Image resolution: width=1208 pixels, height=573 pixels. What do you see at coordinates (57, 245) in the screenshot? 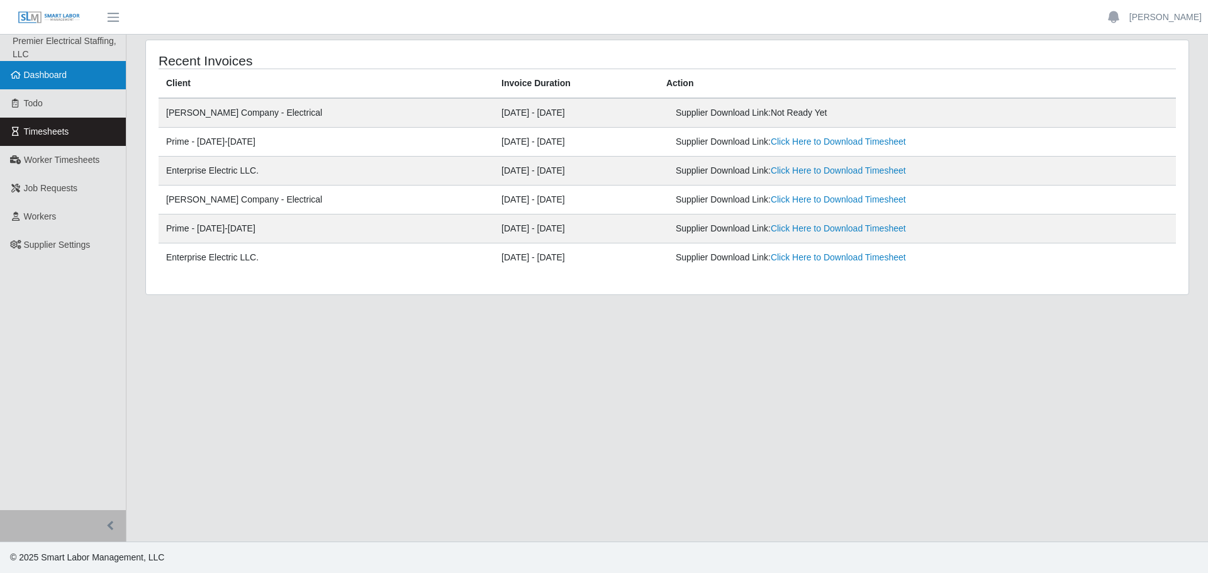
I see `span: Supplier Settings` at bounding box center [57, 245].